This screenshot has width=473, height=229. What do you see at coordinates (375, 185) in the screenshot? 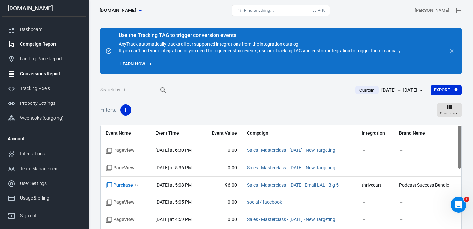
I see `span: thrivecart` at bounding box center [375, 185].